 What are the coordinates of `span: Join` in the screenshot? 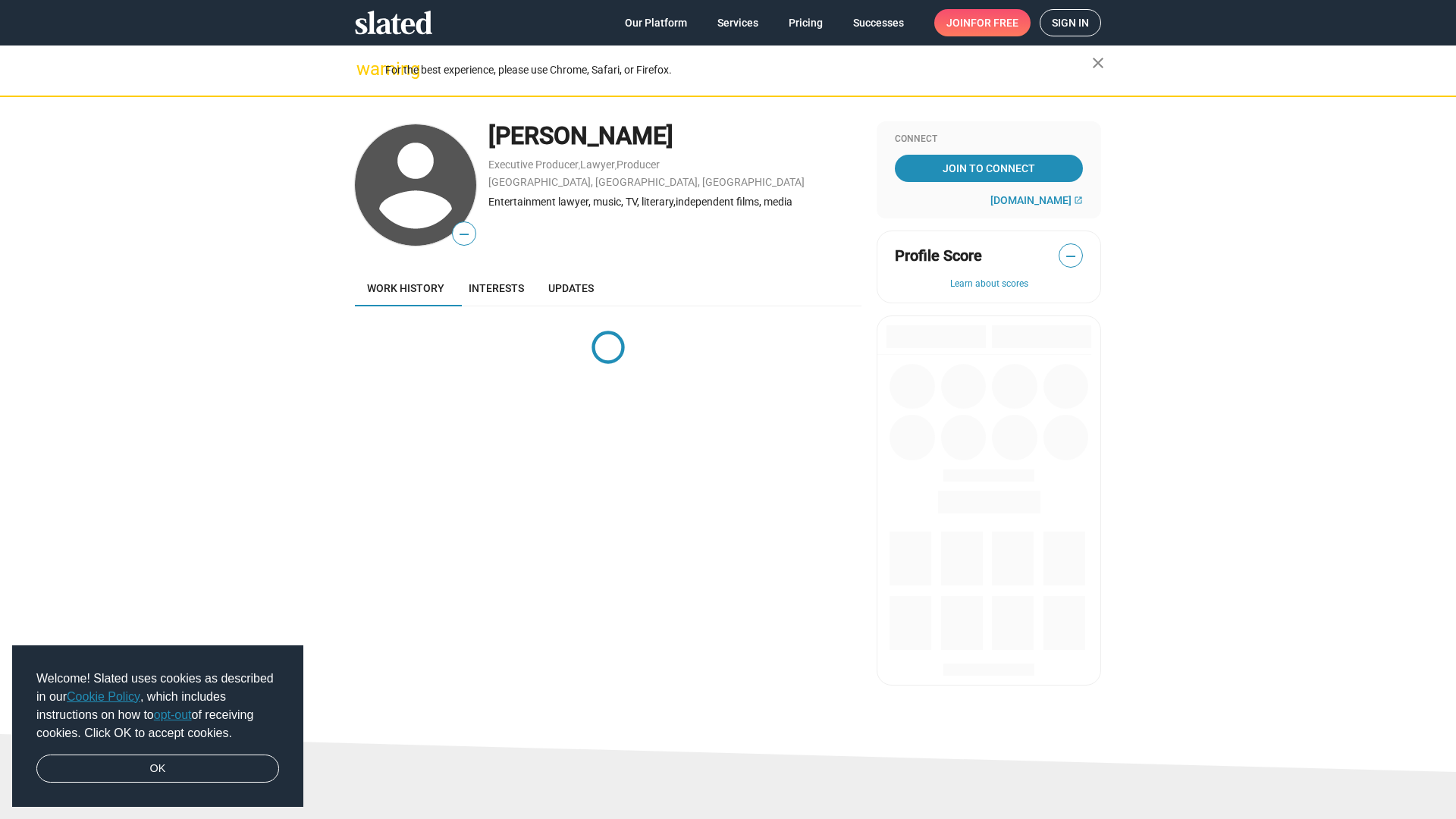 It's located at (981, 23).